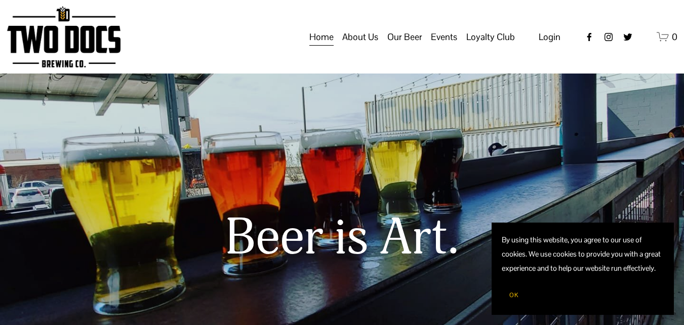 This screenshot has width=684, height=325. I want to click on a: twitter-unauth, so click(628, 37).